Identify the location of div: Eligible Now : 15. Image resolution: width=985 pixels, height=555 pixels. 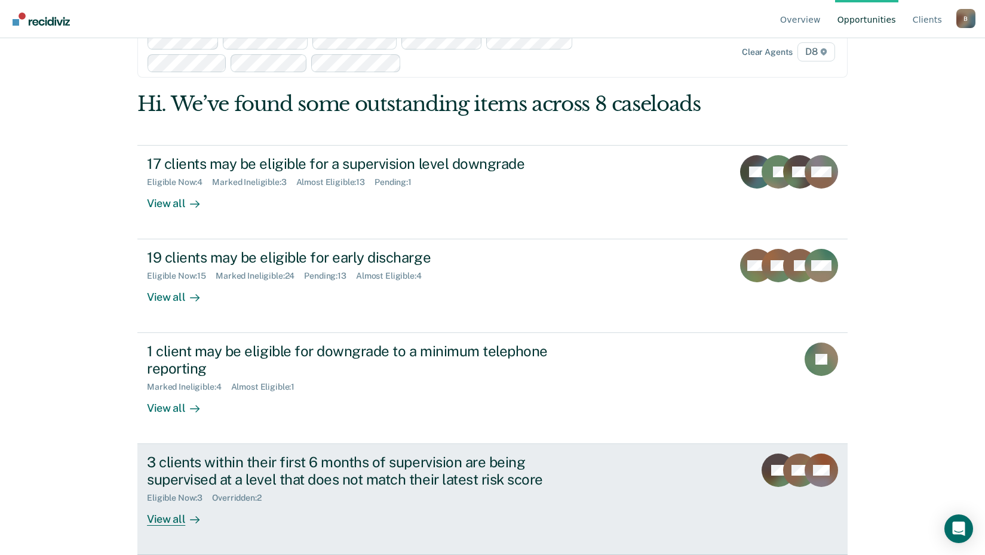
(181, 276).